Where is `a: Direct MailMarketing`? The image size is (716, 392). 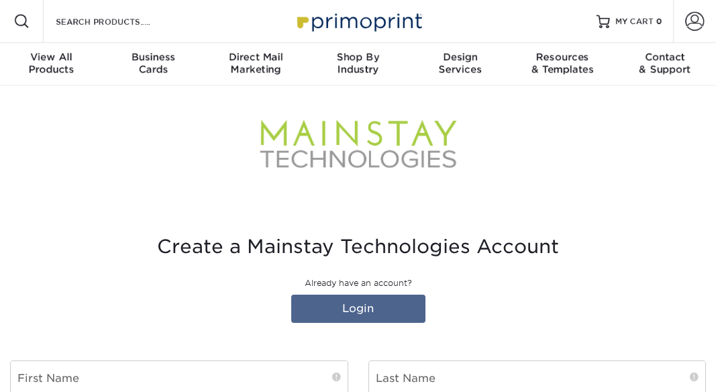 a: Direct MailMarketing is located at coordinates (256, 64).